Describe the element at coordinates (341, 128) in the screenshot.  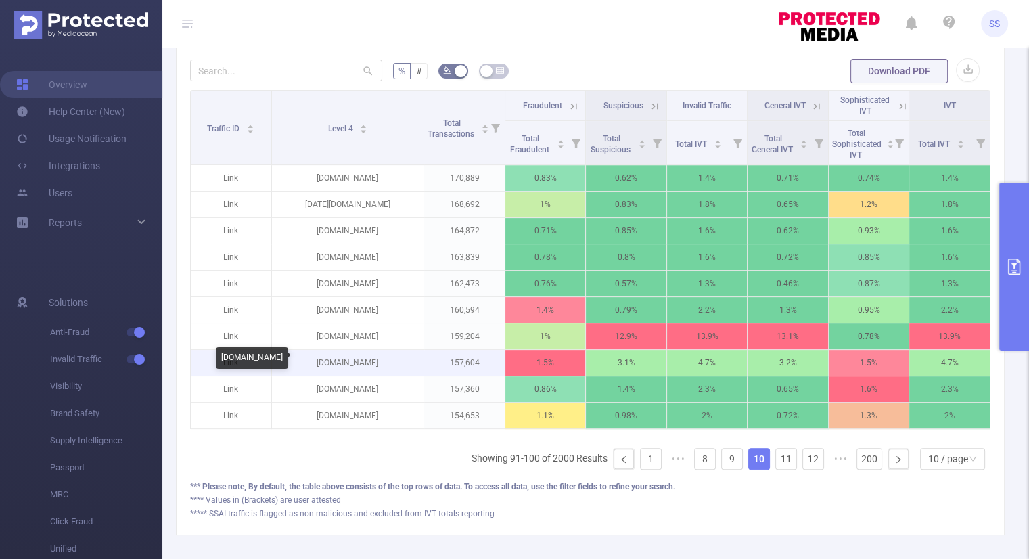
I see `span: Level 4` at that location.